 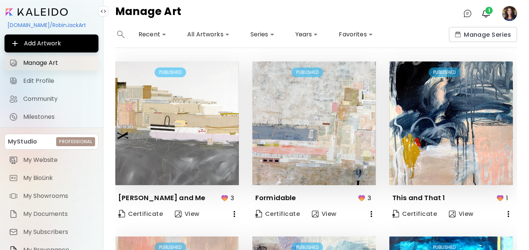 What do you see at coordinates (51, 117) in the screenshot?
I see `a: completeMilestones iconMilestones` at bounding box center [51, 117].